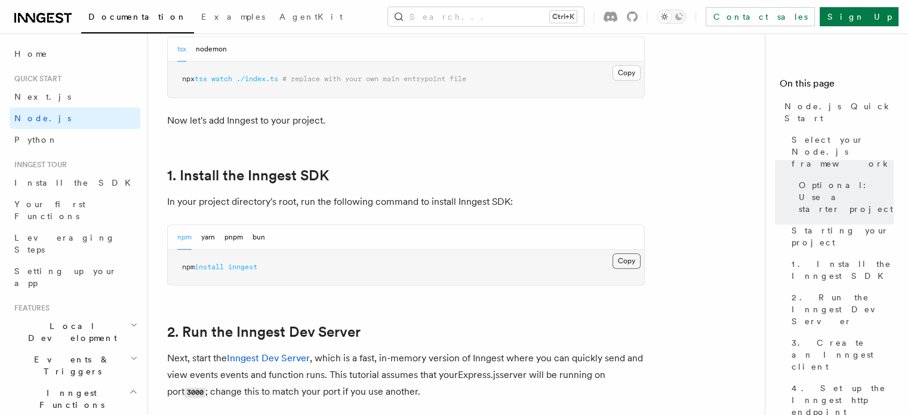 The height and width of the screenshot is (415, 908). Describe the element at coordinates (38, 165) in the screenshot. I see `span: Inngest tour` at that location.